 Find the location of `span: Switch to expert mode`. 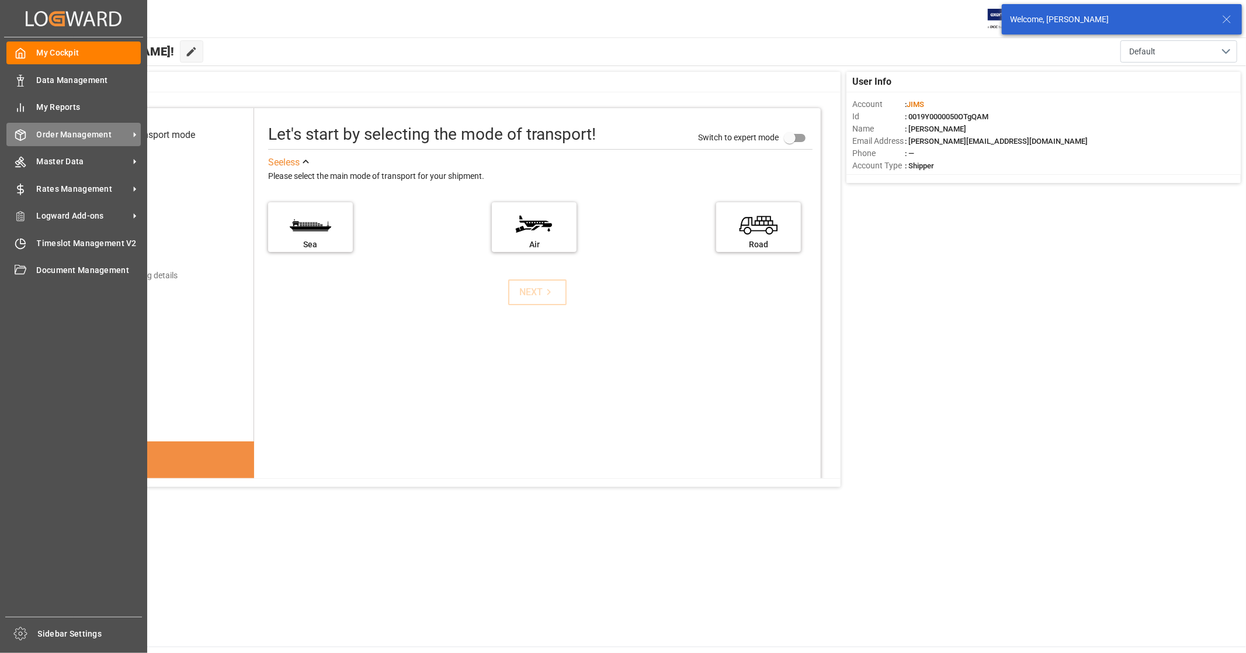

span: Switch to expert mode is located at coordinates (739, 137).